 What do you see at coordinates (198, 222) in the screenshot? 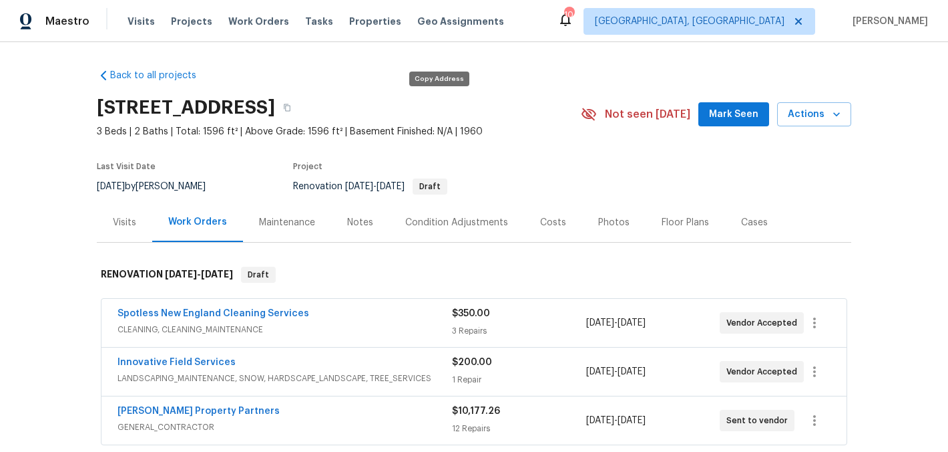
I see `div: Work Orders` at bounding box center [198, 222].